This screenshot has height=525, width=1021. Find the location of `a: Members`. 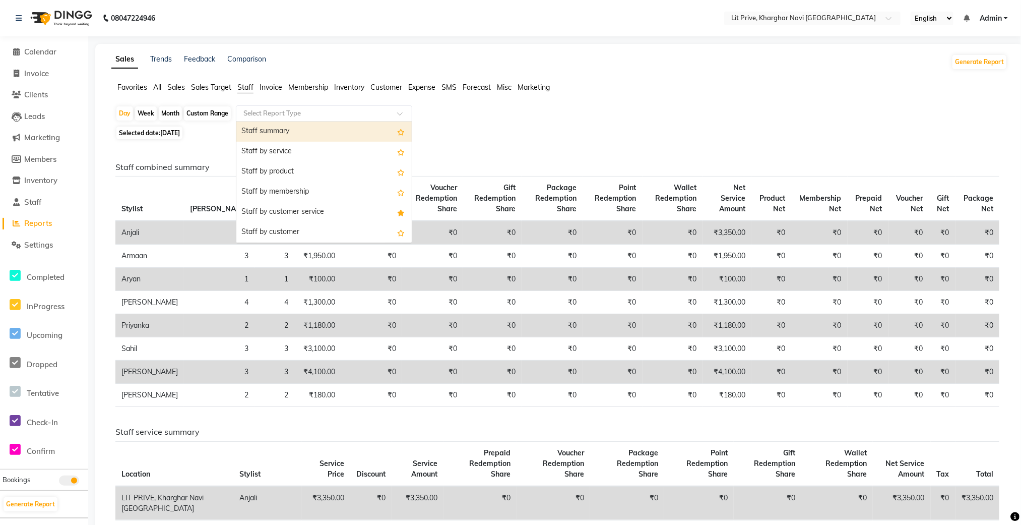

a: Members is located at coordinates (44, 159).